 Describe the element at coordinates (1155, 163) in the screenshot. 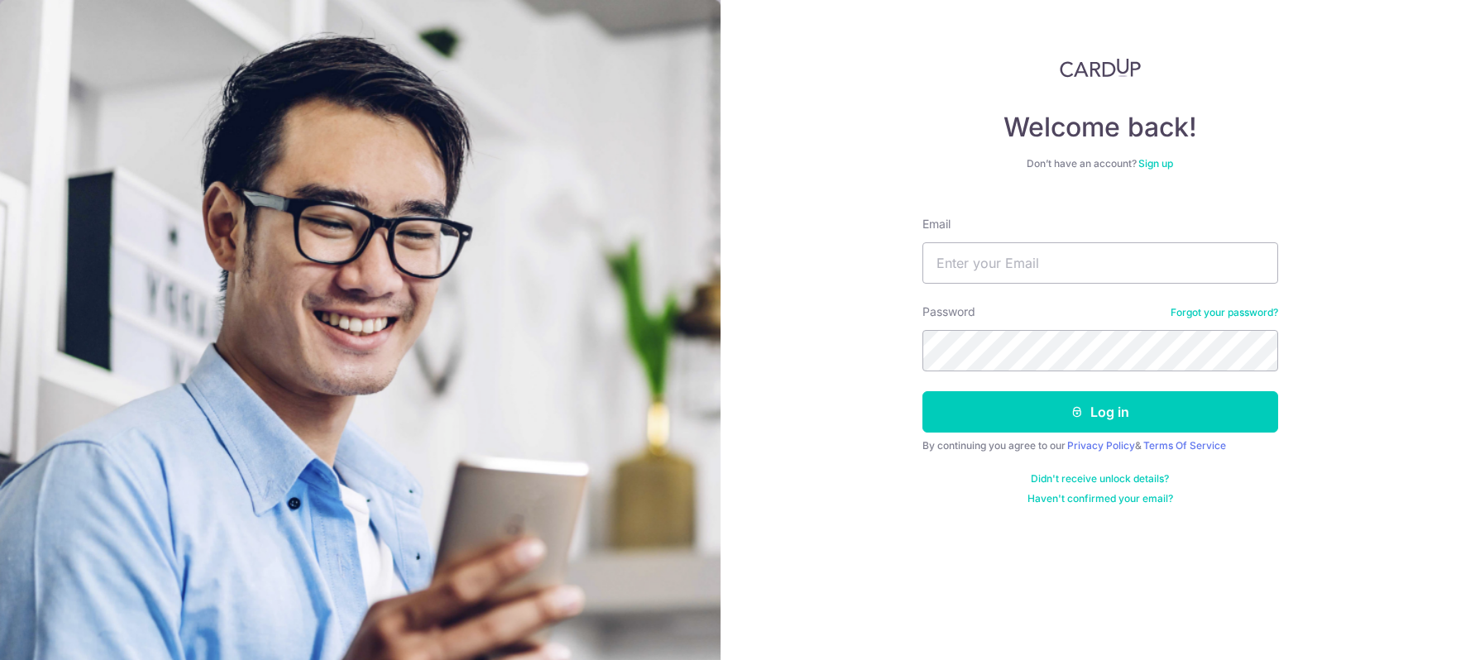

I see `a: Sign up` at that location.